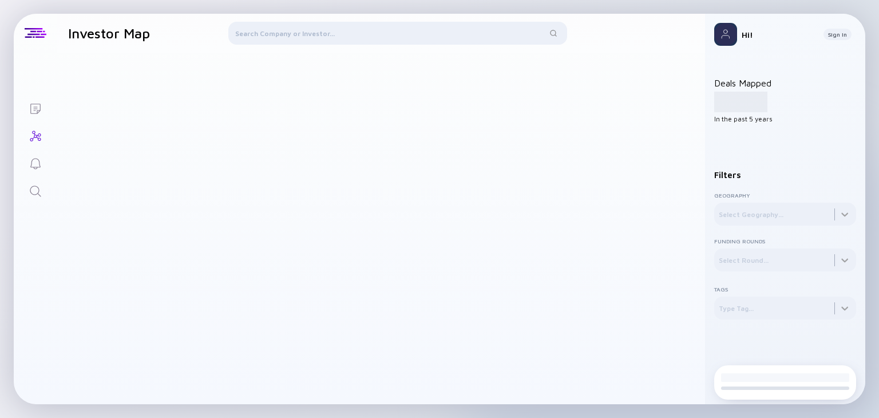 The width and height of the screenshot is (879, 418). I want to click on button: Sign In, so click(837, 34).